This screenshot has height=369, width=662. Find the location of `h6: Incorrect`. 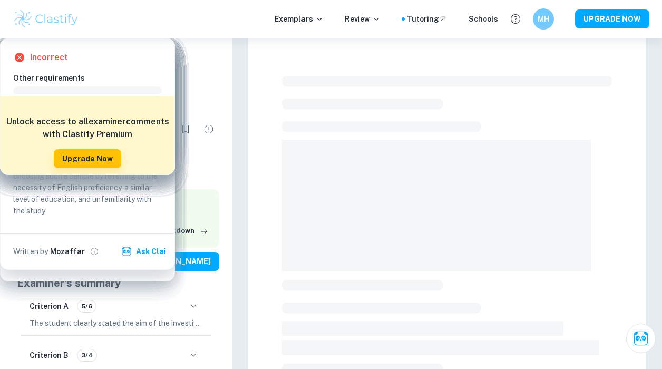

h6: Incorrect is located at coordinates (49, 57).